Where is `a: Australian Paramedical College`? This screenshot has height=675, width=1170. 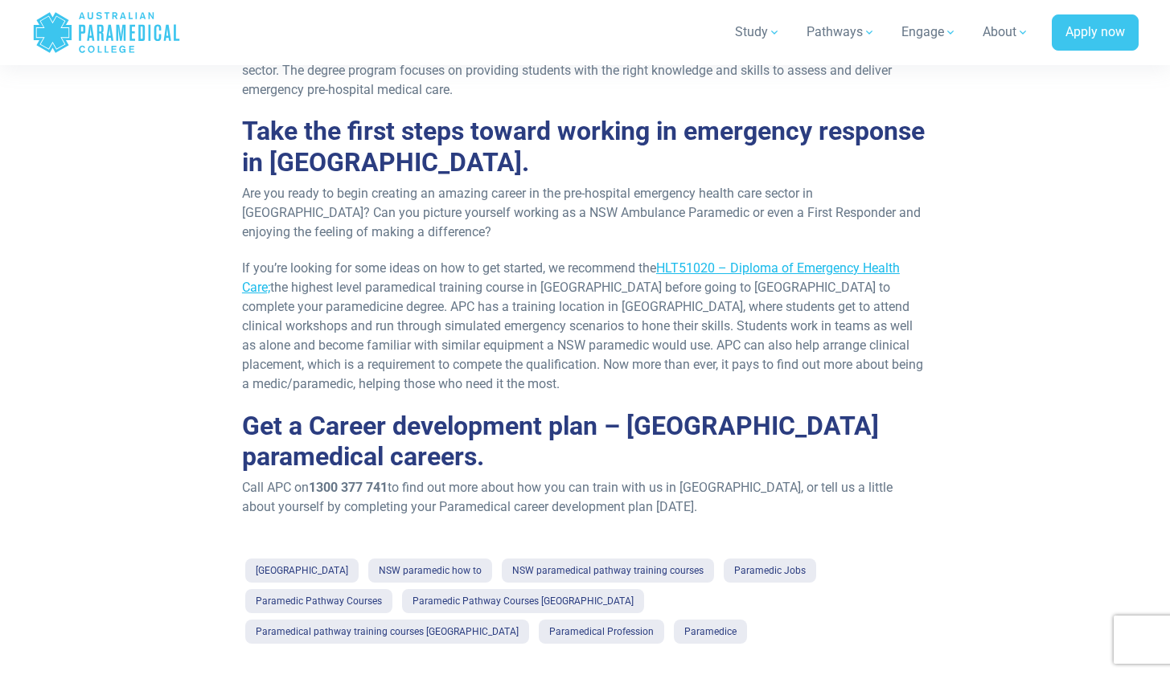
a: Australian Paramedical College is located at coordinates (106, 32).